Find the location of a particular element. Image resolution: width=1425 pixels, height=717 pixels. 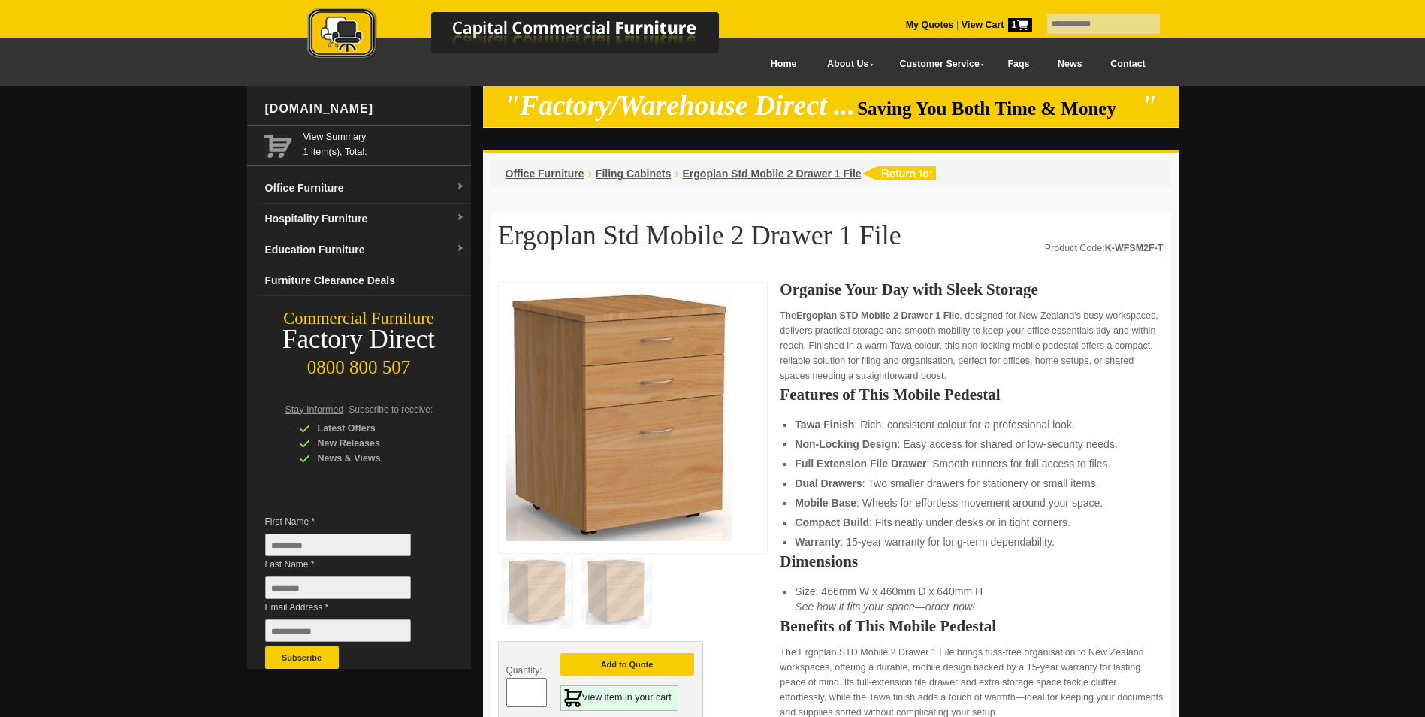

h2: Features of This Mobile Pedestal is located at coordinates (971, 394).